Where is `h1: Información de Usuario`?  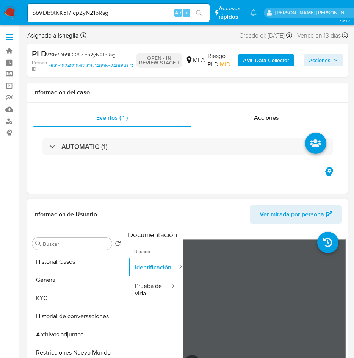 h1: Información de Usuario is located at coordinates (65, 215).